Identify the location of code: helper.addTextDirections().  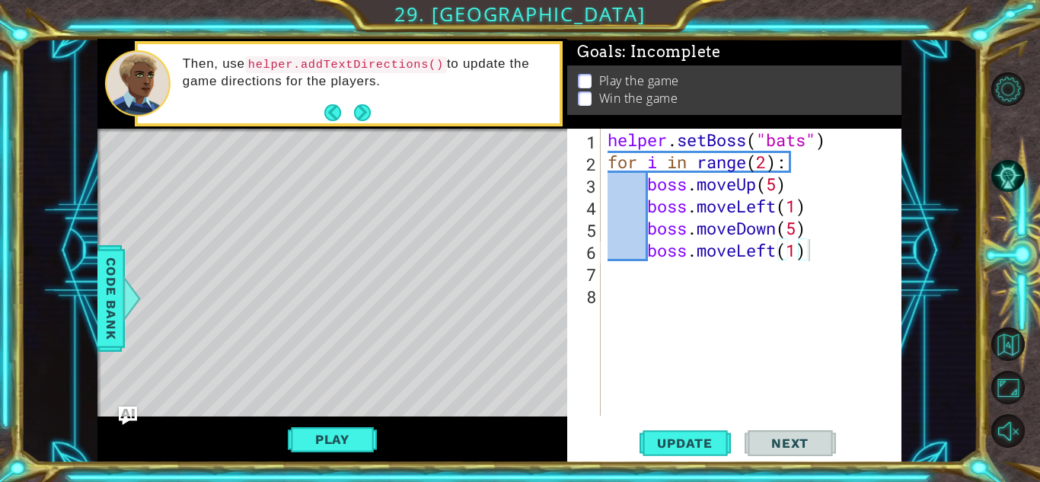
(346, 65).